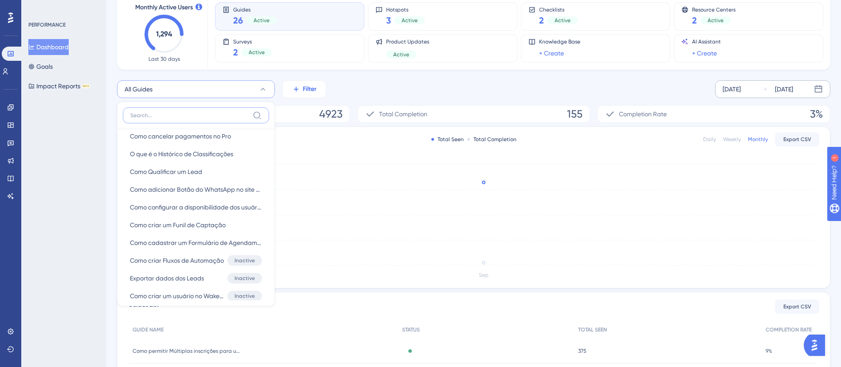 This screenshot has width=841, height=367. Describe the element at coordinates (86, 86) in the screenshot. I see `div: BETA` at that location.